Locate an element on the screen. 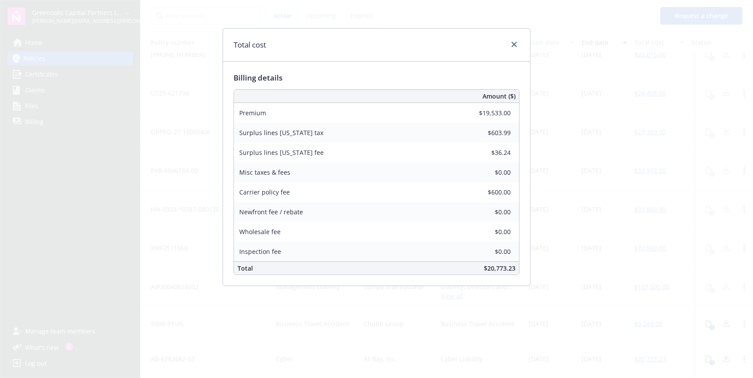  span: Carrier policy fee is located at coordinates (264, 192).